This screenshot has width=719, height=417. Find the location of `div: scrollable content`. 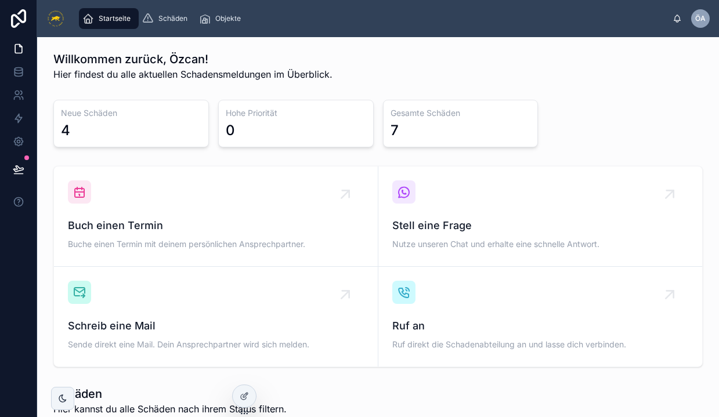

div: scrollable content is located at coordinates (373, 19).